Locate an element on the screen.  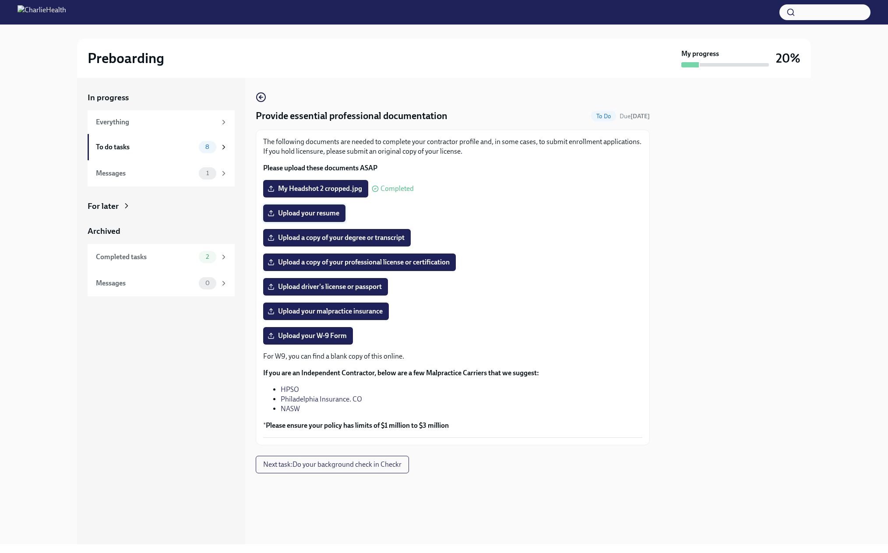
label: Upload your W-9 Form is located at coordinates (308, 336).